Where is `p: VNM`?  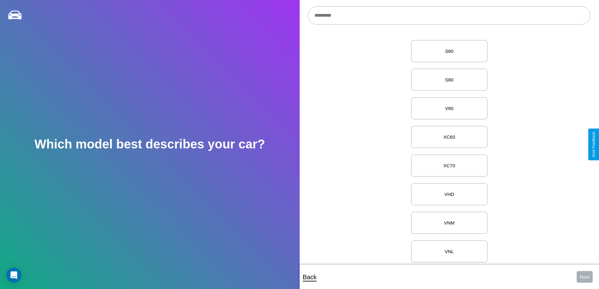
p: VNM is located at coordinates (449, 223).